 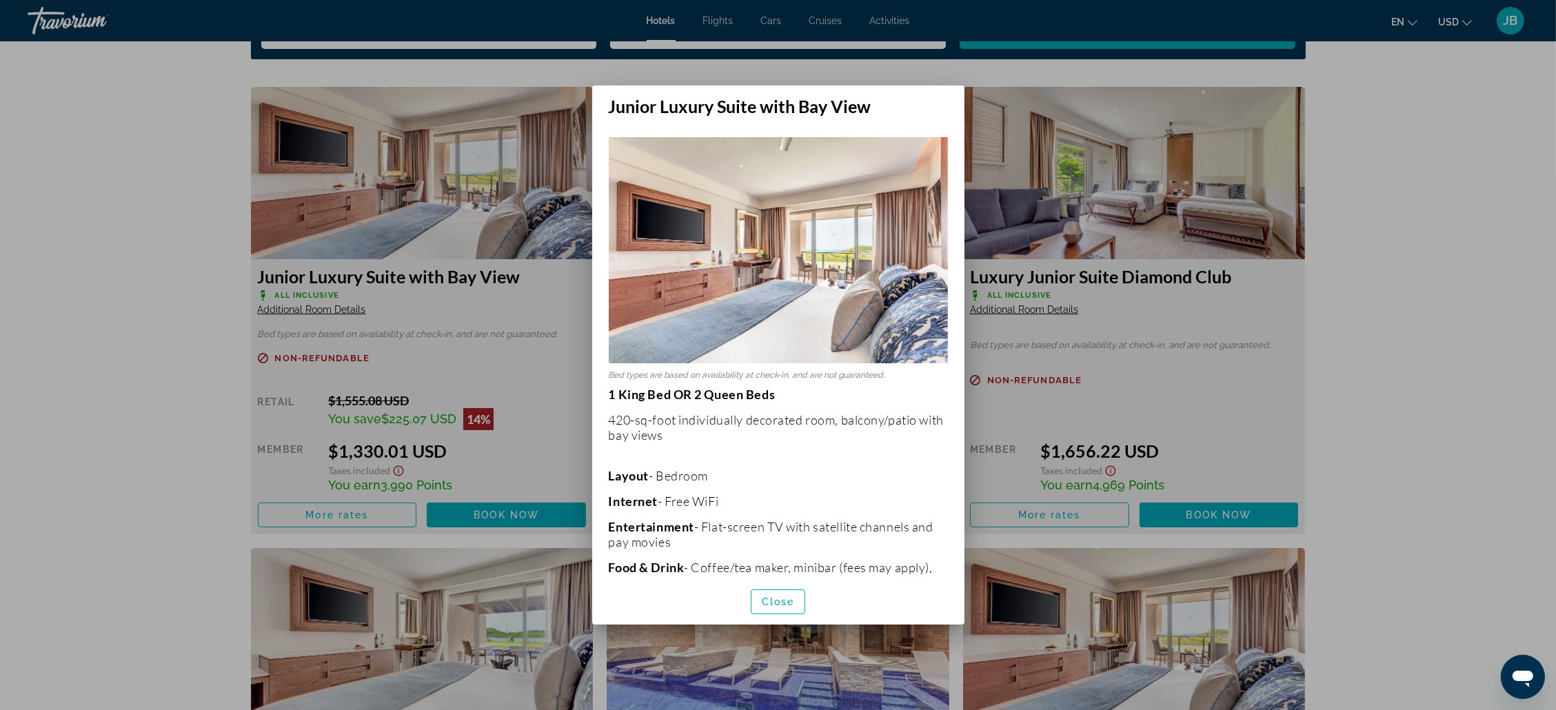 I want to click on b: Layout, so click(x=629, y=476).